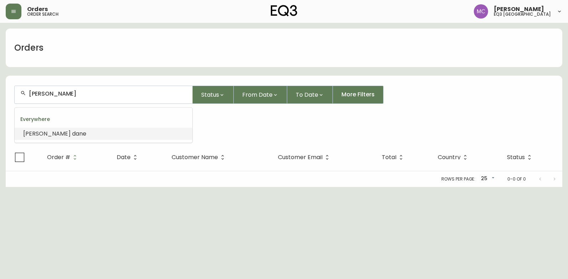 This screenshot has height=279, width=568. I want to click on img: logo, so click(284, 11).